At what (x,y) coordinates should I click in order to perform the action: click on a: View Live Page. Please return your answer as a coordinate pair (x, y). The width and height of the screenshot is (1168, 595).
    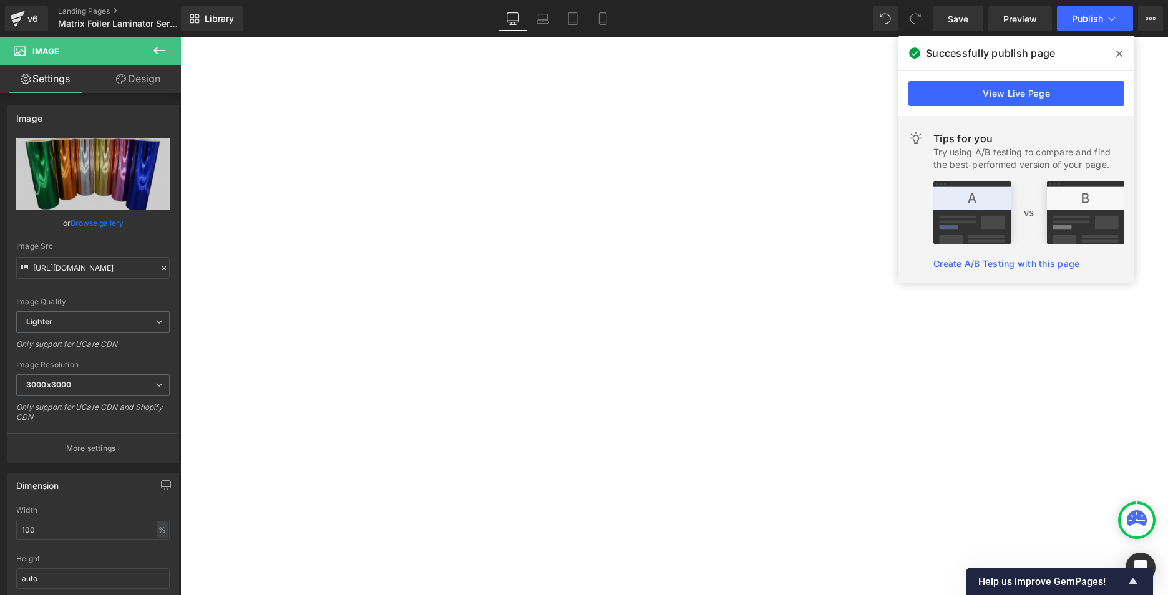
    Looking at the image, I should click on (1016, 94).